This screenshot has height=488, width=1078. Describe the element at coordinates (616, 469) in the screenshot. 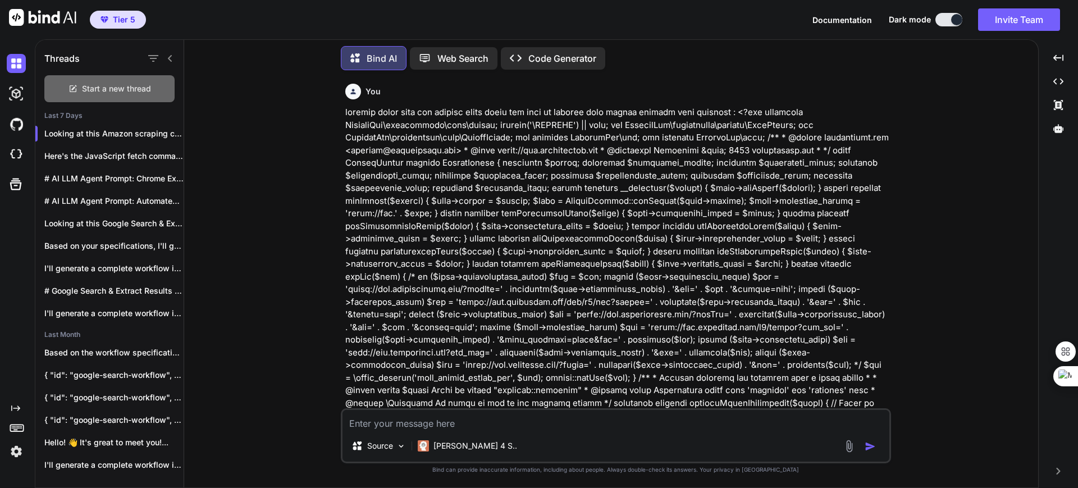

I see `p: Bind can provide inaccurate information, including about people. Always double-check its answers....` at that location.